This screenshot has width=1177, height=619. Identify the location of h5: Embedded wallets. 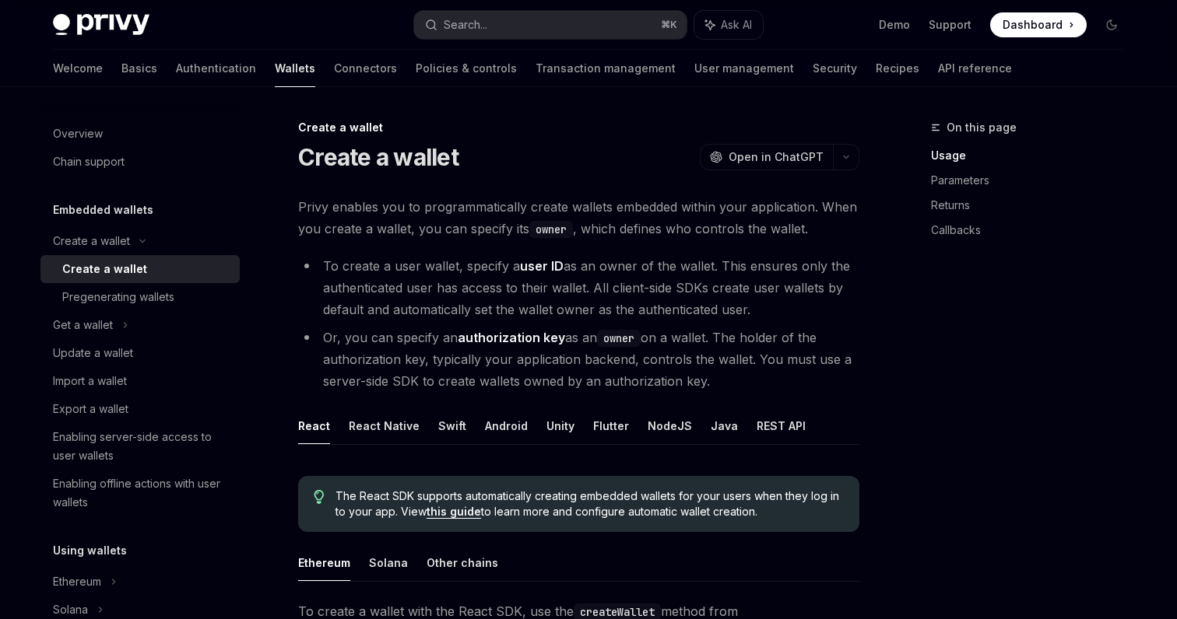
(103, 210).